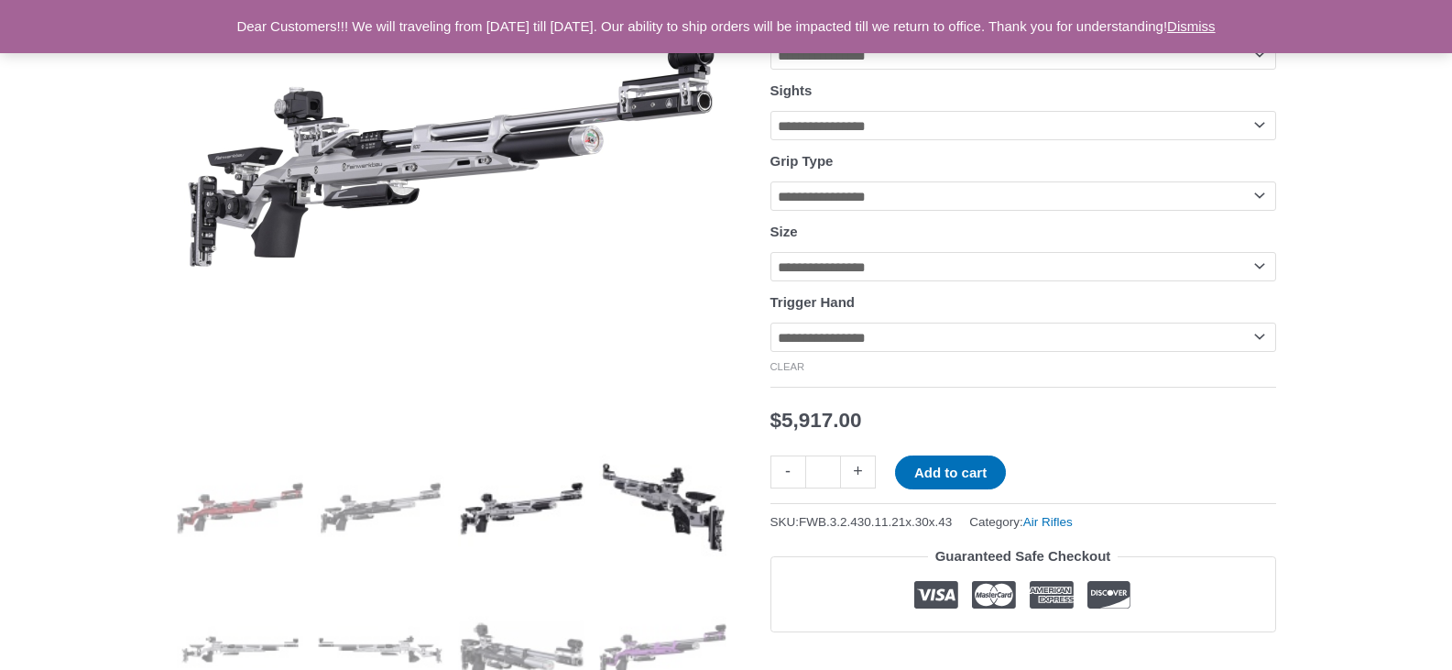 This screenshot has width=1452, height=670. What do you see at coordinates (1023, 556) in the screenshot?
I see `legend: Guaranteed Safe Checkout` at bounding box center [1023, 556].